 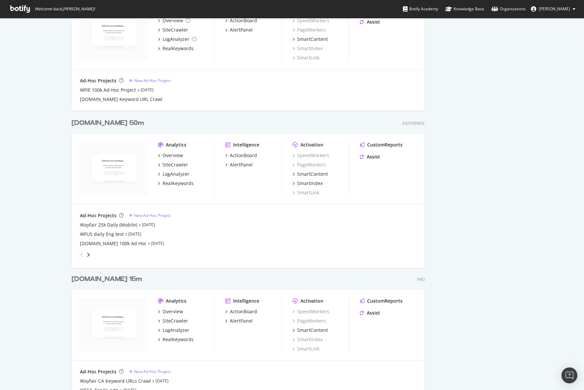 I want to click on a: Wayfair 25k Daily (Mobile), so click(x=109, y=225).